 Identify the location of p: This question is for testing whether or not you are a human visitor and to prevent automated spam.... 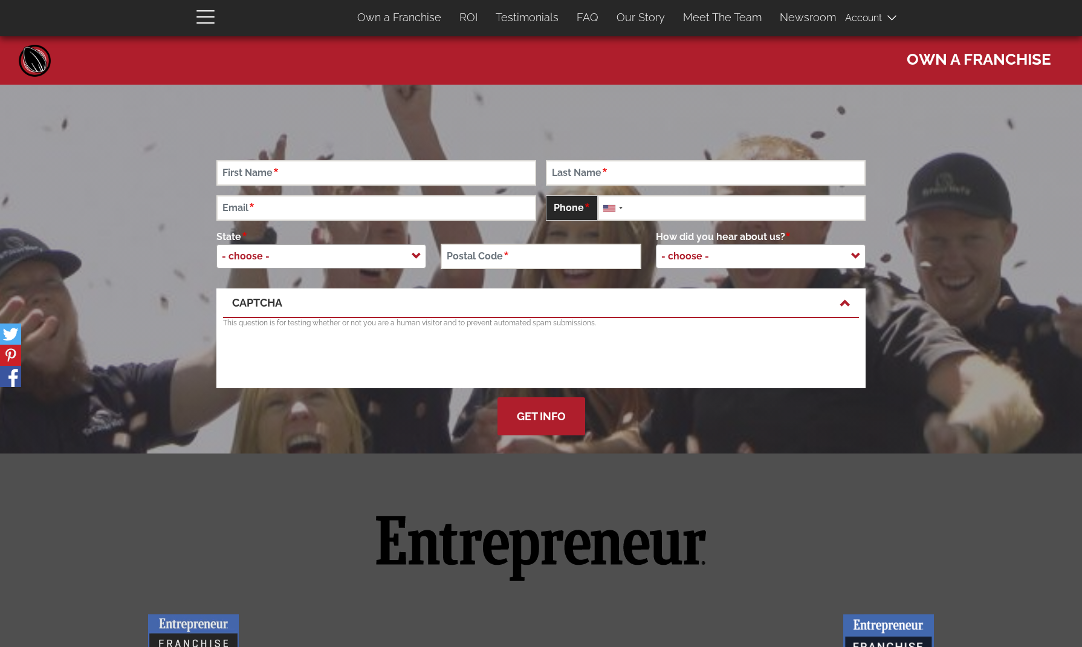
(541, 323).